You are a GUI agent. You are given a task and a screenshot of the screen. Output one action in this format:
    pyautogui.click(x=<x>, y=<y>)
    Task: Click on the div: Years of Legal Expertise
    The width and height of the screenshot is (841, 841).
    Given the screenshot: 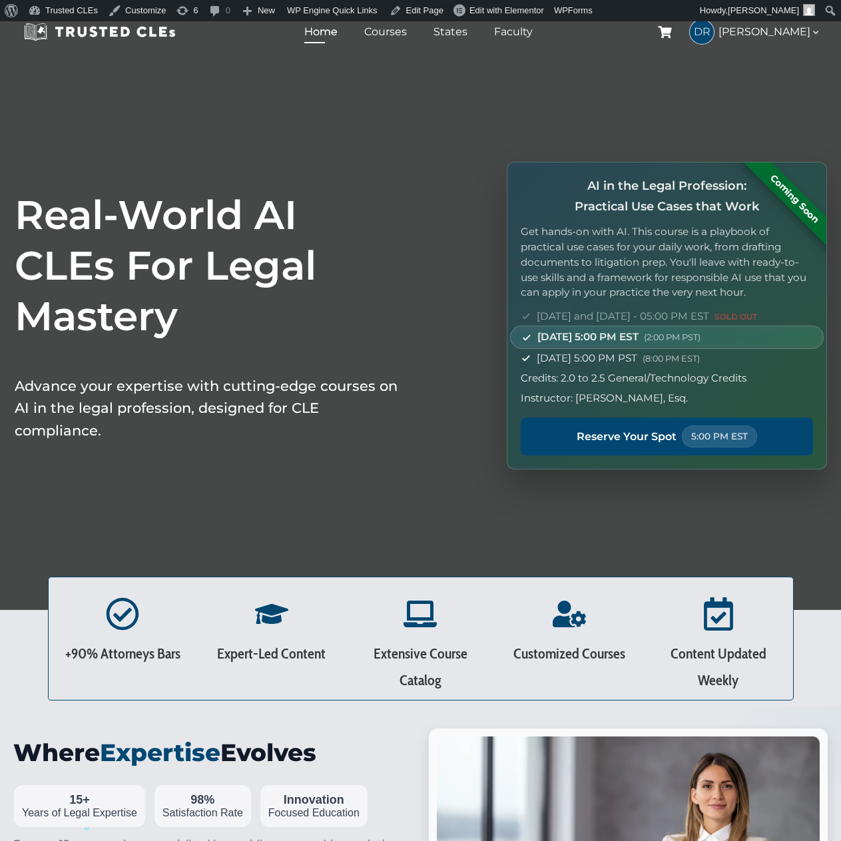 What is the action you would take?
    pyautogui.click(x=79, y=813)
    